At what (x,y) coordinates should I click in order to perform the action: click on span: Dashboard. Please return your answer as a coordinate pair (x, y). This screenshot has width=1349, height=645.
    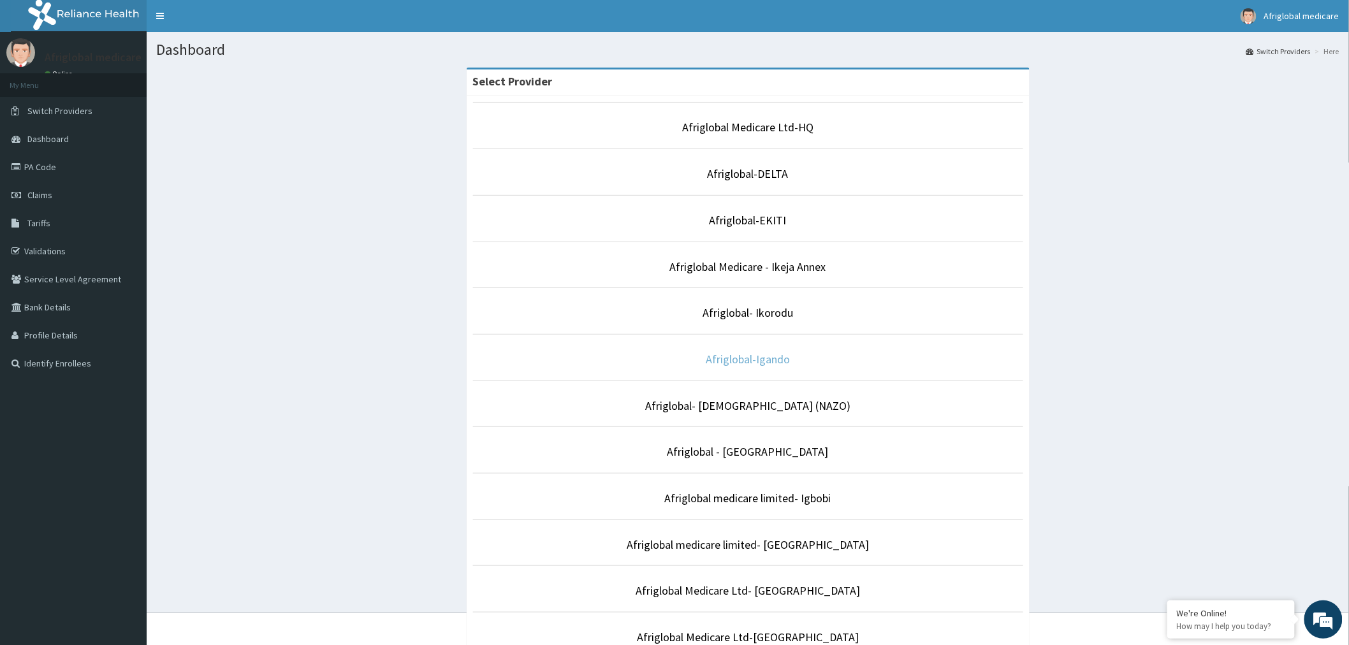
    Looking at the image, I should click on (48, 139).